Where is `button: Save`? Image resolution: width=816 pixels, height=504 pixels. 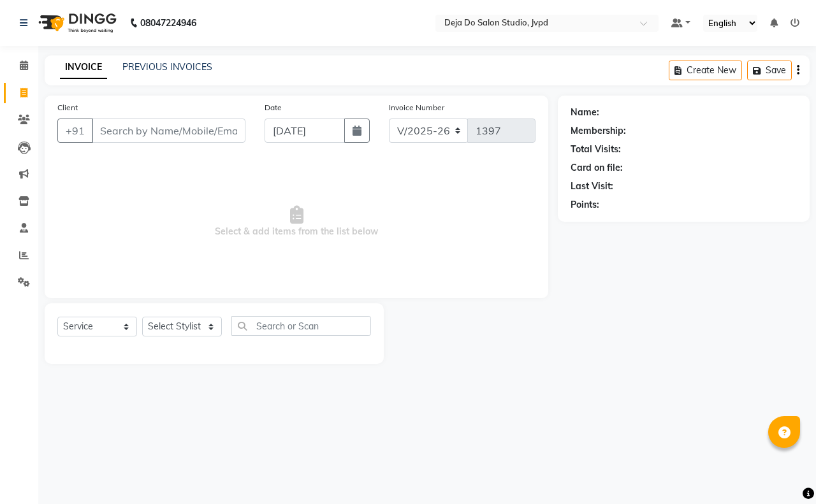 button: Save is located at coordinates (770, 70).